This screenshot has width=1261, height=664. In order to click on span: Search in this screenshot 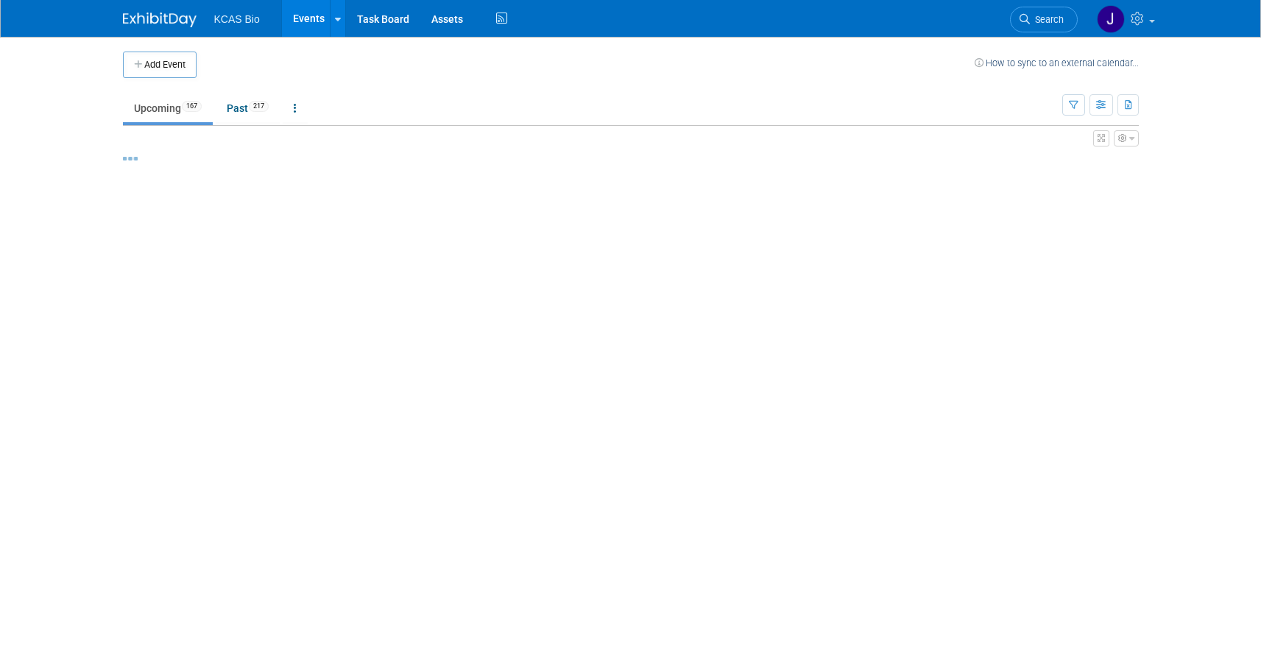, I will do `click(1046, 19)`.